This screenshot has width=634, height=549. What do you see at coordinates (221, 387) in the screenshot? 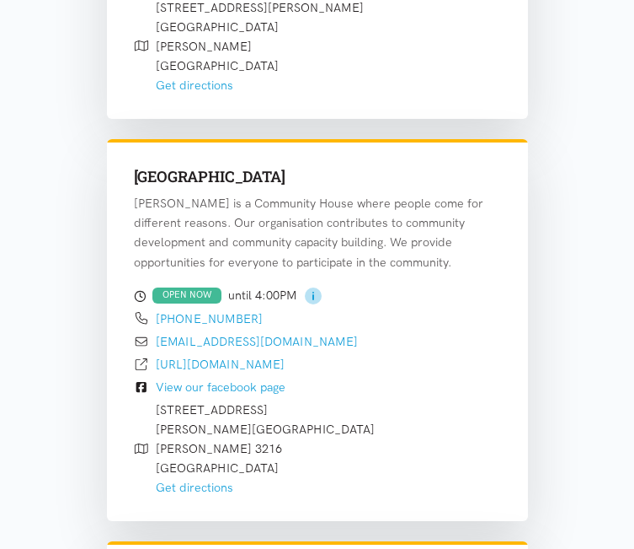
I see `a: View our facebook page` at bounding box center [221, 387].